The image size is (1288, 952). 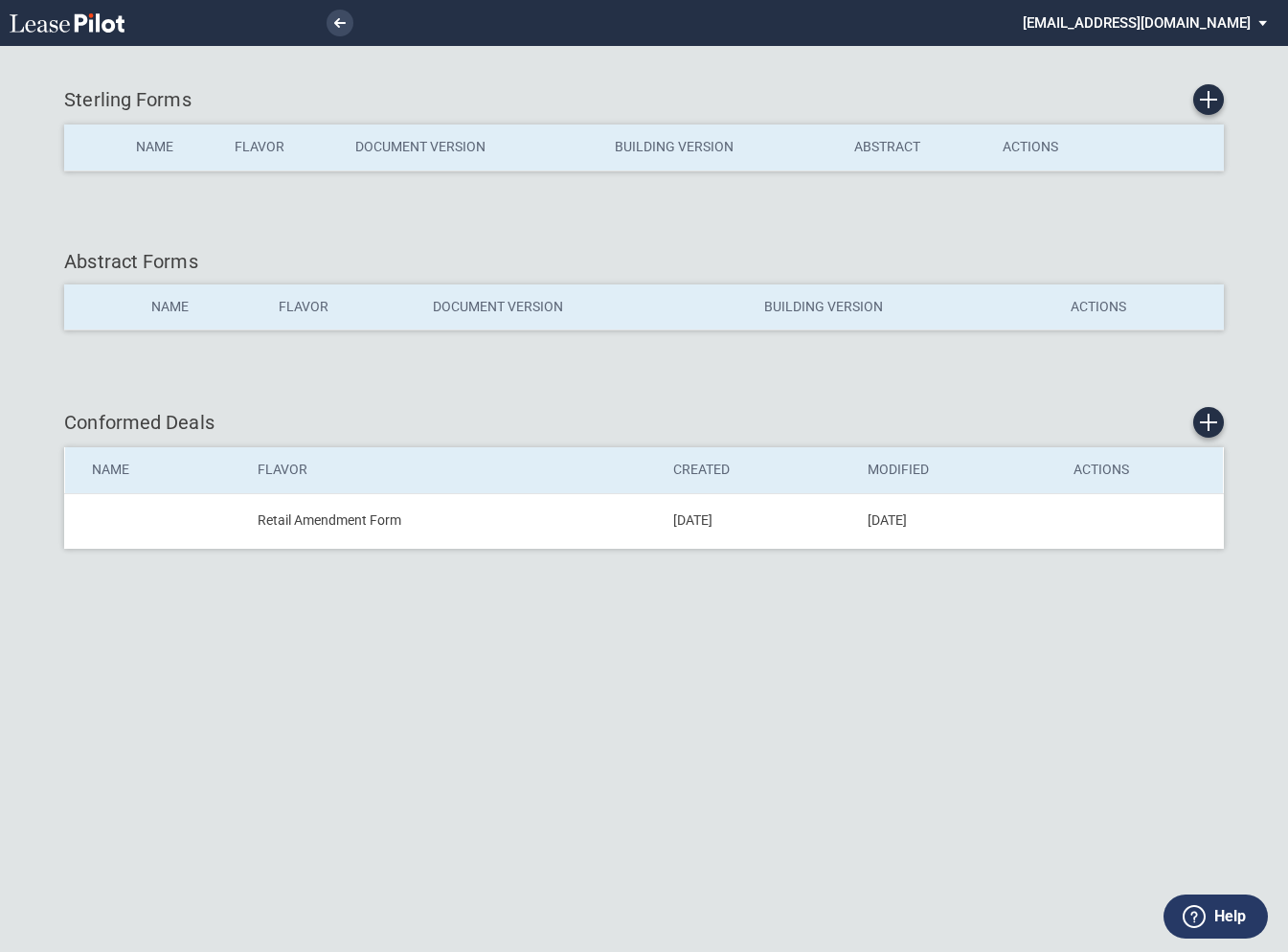 I want to click on button: Help, so click(x=1216, y=917).